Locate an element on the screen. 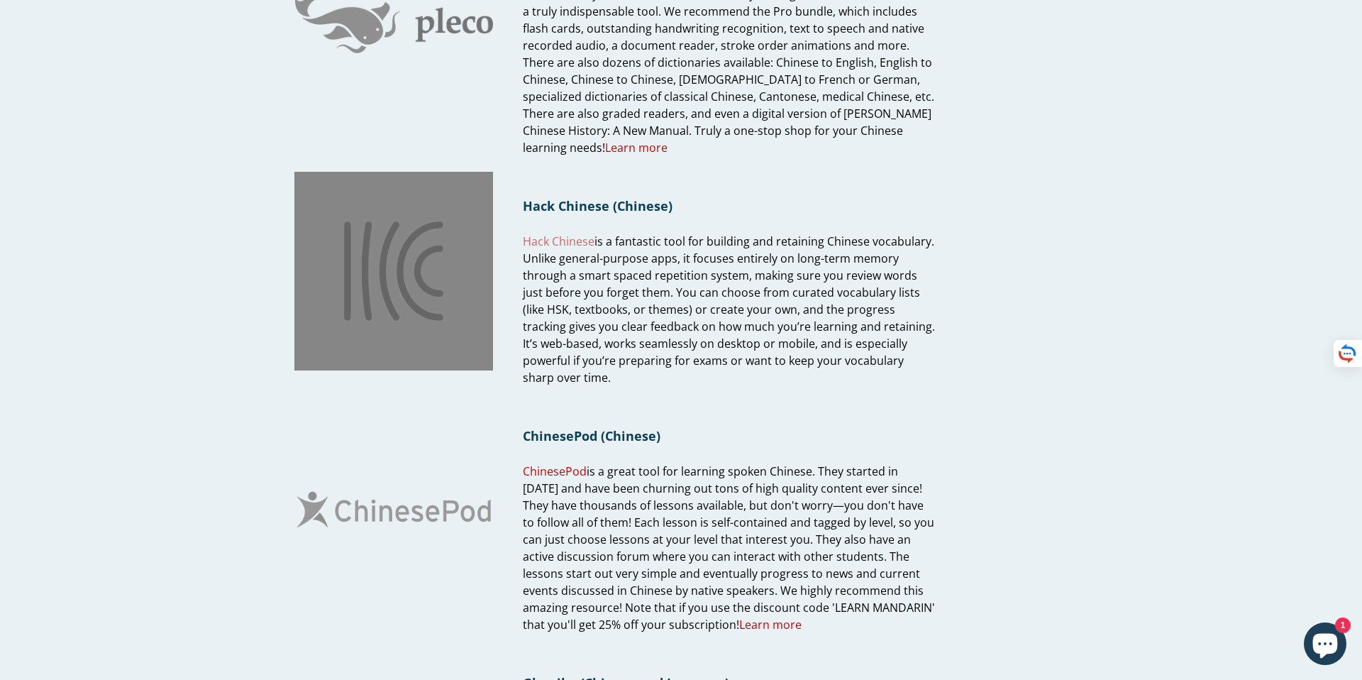 The image size is (1362, 680). a: ChinesePod is located at coordinates (555, 471).